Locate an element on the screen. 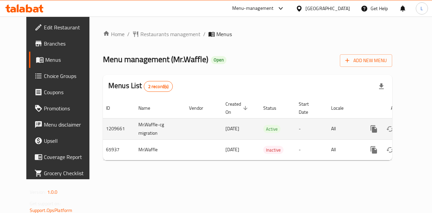  a: Edit Restaurant is located at coordinates (64, 27).